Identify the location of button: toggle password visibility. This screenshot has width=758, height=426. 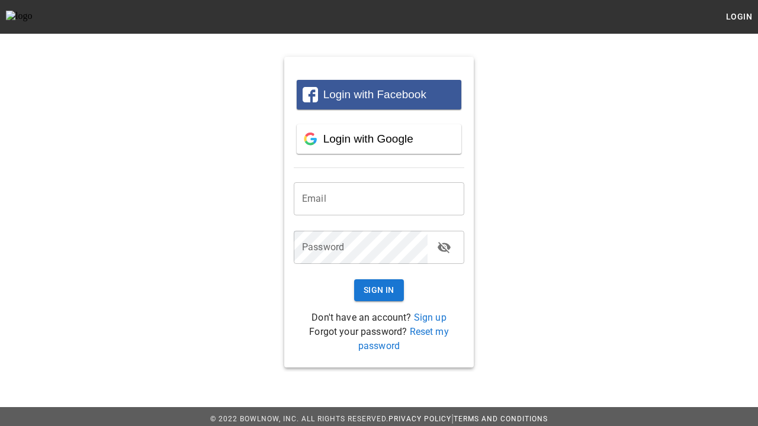
(444, 247).